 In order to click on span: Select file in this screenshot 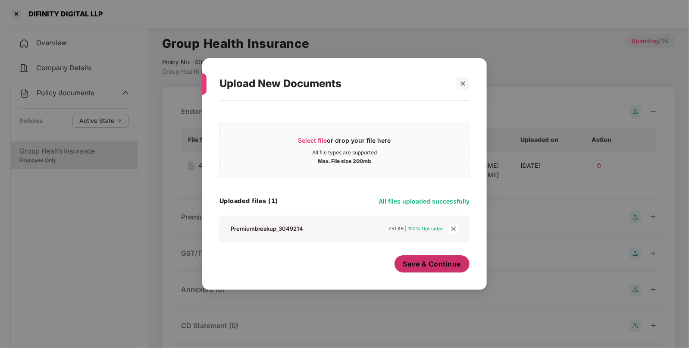, I will do `click(313, 140)`.